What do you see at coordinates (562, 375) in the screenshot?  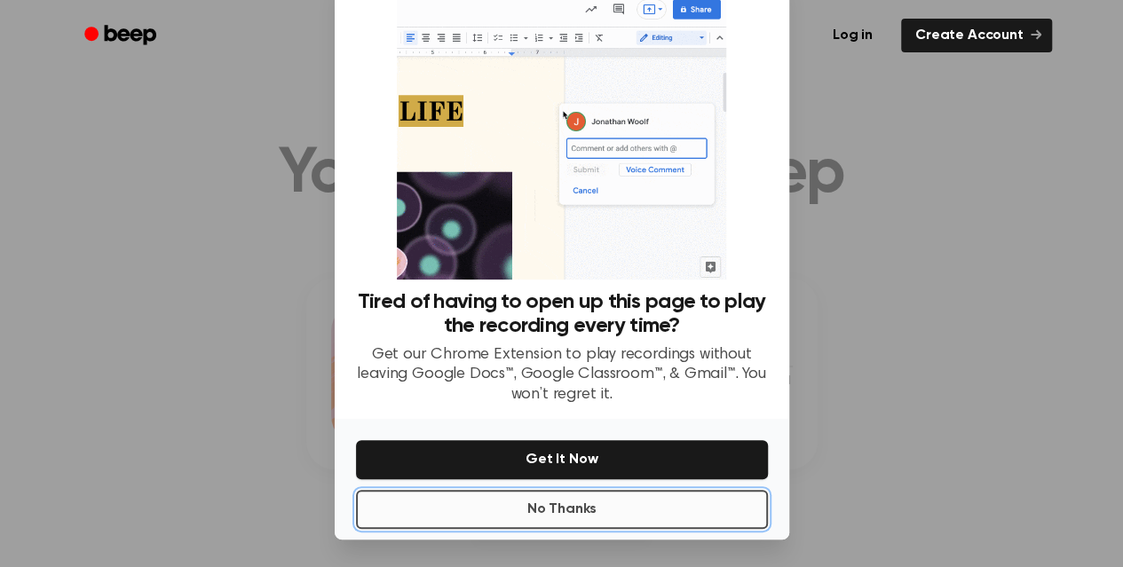 I see `p: Get our Chrome Extension to play recordings without leaving Google Docs™, Google Classroom™, & Gm...` at bounding box center [562, 375].